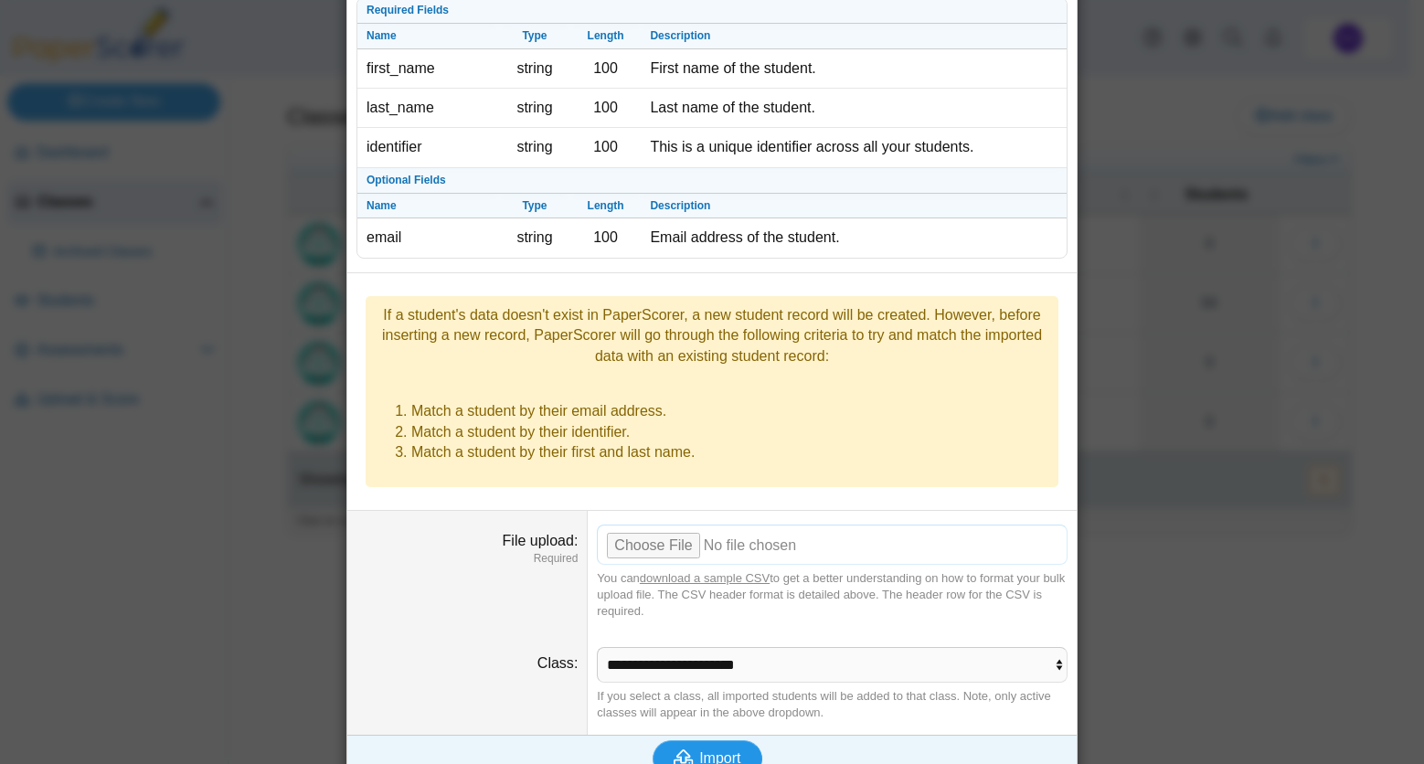  What do you see at coordinates (428, 147) in the screenshot?
I see `td: identifier` at bounding box center [428, 147].